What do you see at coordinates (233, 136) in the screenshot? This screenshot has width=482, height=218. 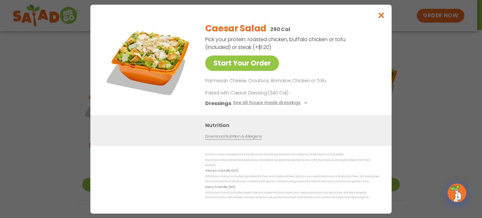 I see `a: Download Nutrition & Allergens` at bounding box center [233, 136].